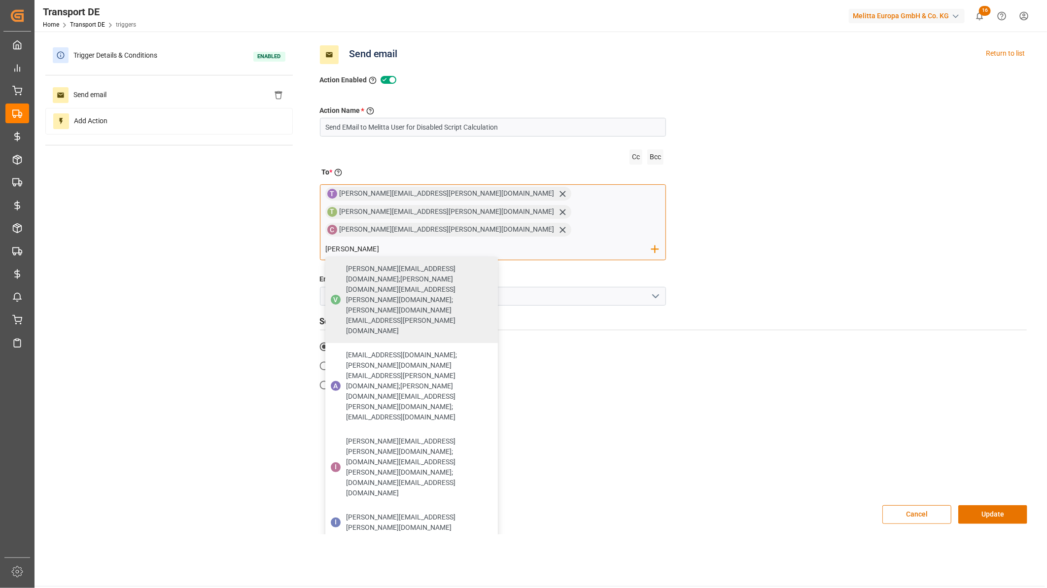 The width and height of the screenshot is (1047, 588). I want to click on h2: To, so click(327, 172).